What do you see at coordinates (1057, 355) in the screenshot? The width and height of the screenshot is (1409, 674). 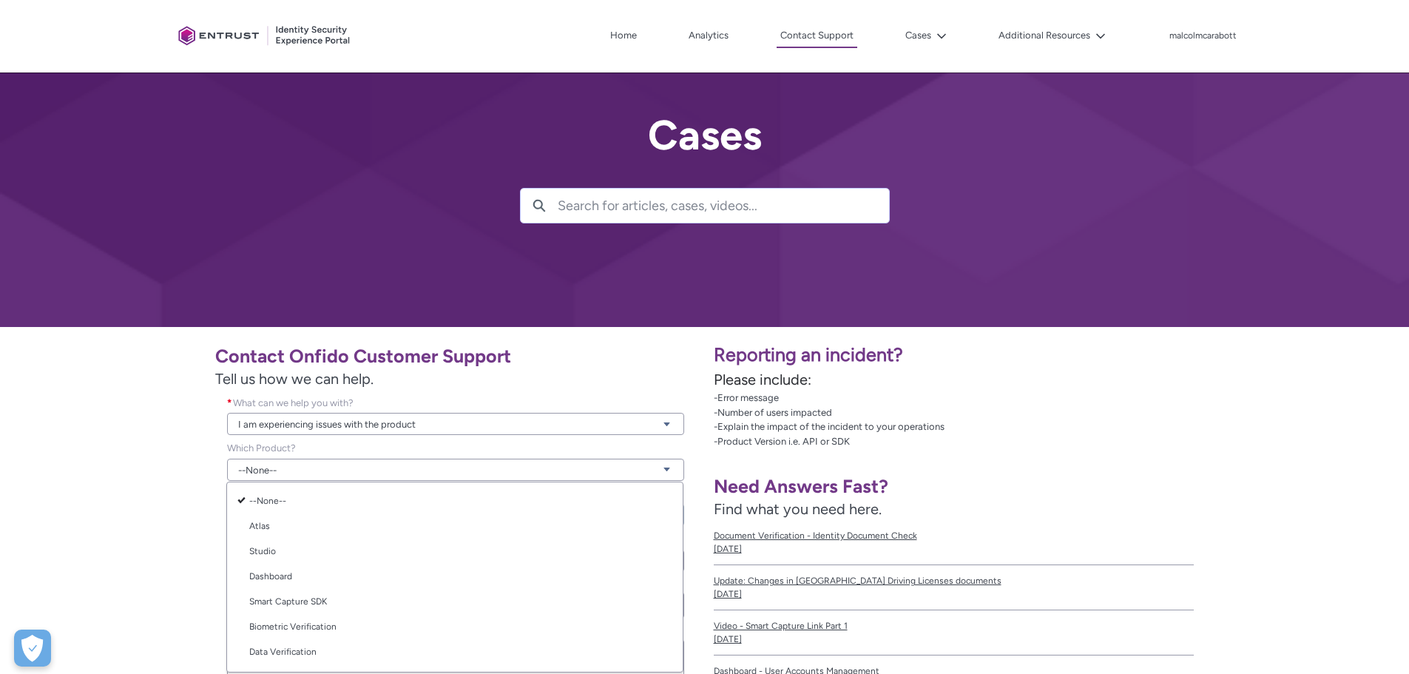 I see `p: Reporting an incident?` at bounding box center [1057, 355].